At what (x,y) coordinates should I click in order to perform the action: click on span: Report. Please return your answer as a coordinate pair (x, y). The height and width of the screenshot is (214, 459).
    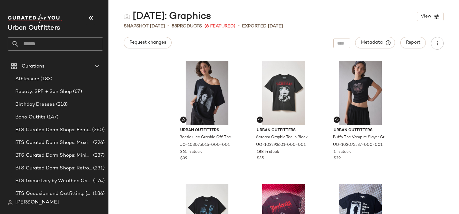
    Looking at the image, I should click on (413, 43).